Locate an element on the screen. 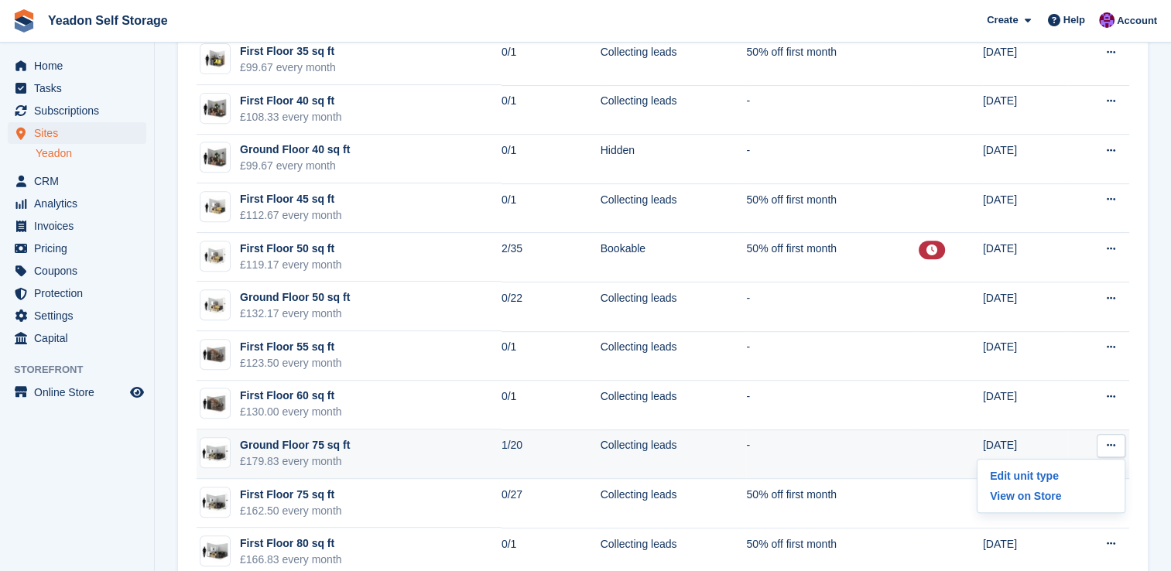  td: 0/27 is located at coordinates (551, 504).